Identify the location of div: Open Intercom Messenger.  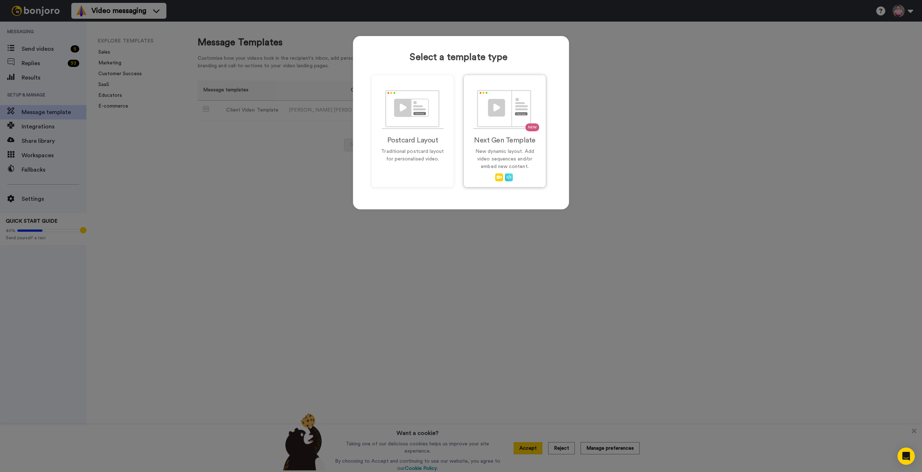
(906, 456).